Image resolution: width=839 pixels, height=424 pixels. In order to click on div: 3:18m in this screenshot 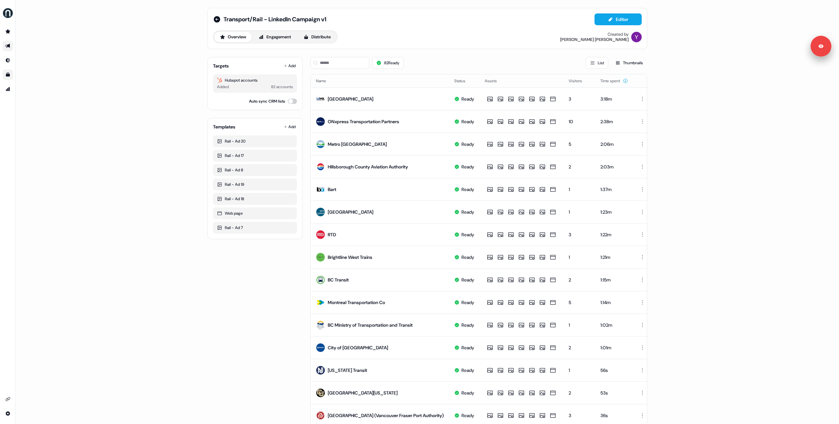, I will do `click(614, 99)`.